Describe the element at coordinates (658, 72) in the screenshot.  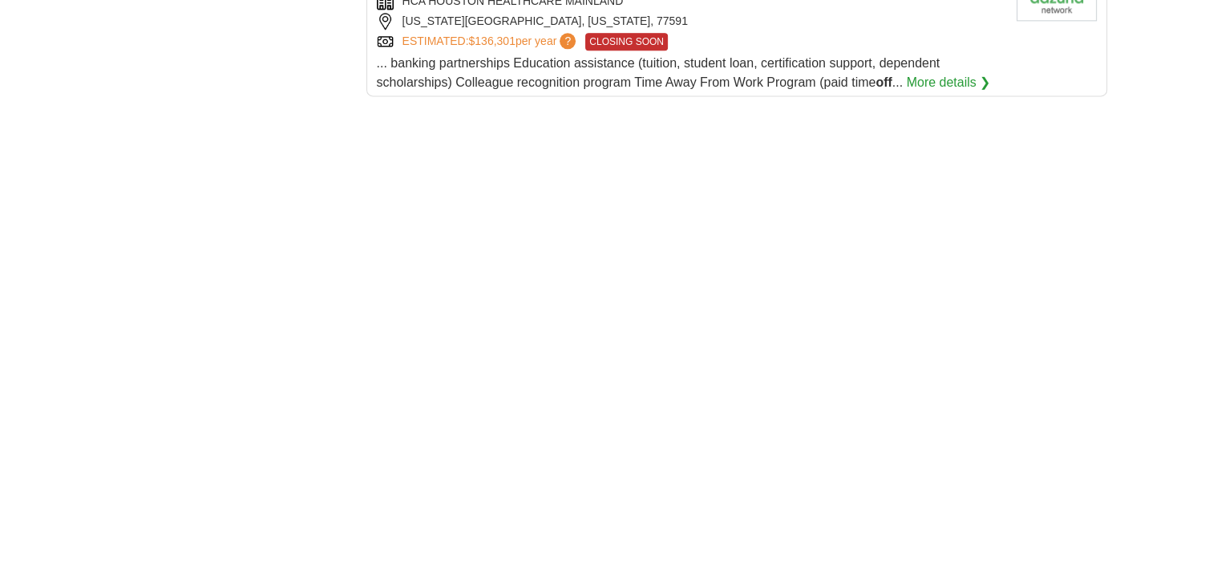
I see `span: ... banking partnerships Education assistance (tuition, student loan, certification support, depe...` at that location.